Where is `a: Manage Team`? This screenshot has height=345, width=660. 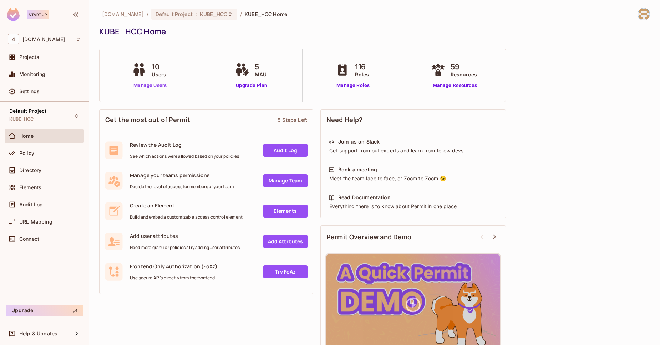
a: Manage Team is located at coordinates (285, 180).